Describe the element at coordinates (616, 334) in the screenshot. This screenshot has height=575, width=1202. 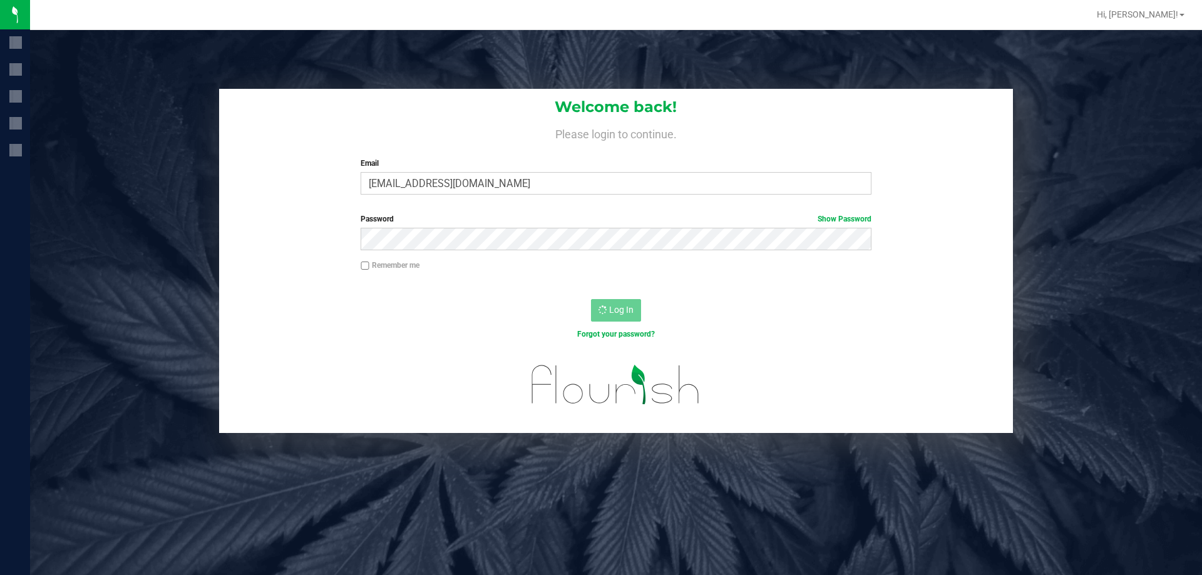
I see `a: Forgot your password?` at that location.